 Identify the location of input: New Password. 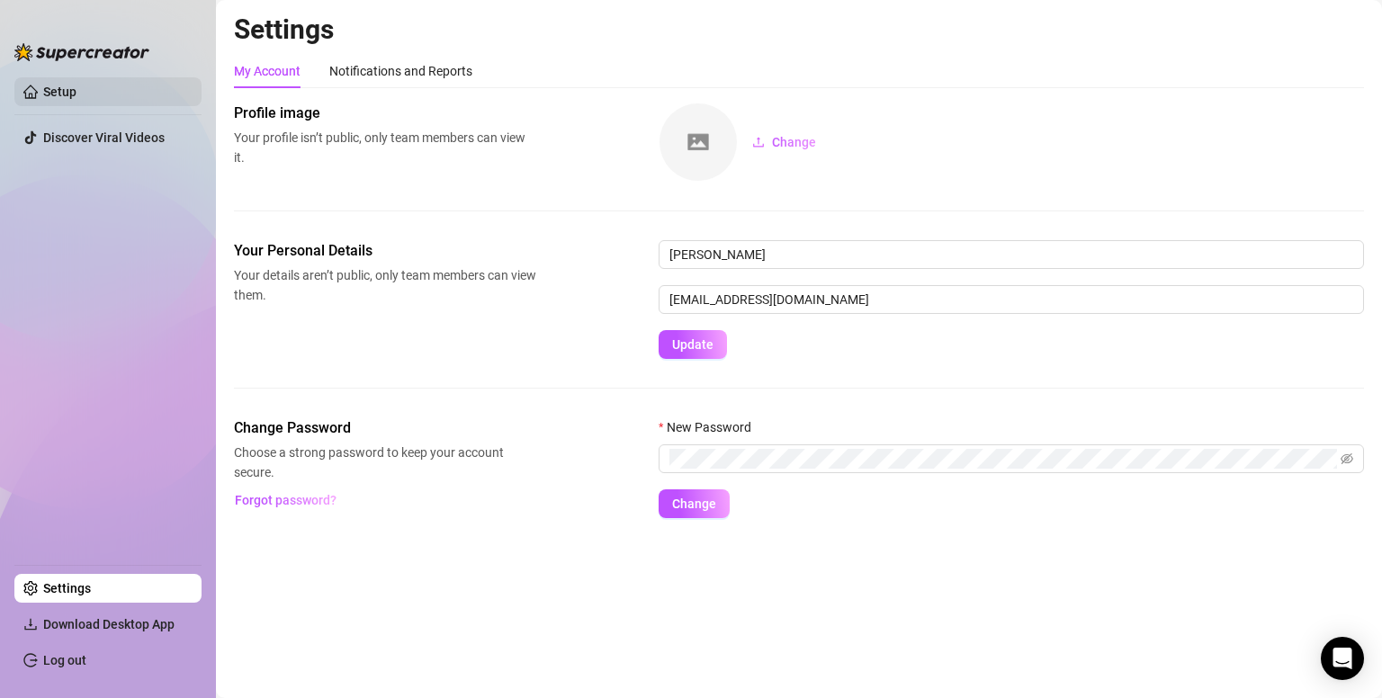
(1003, 459).